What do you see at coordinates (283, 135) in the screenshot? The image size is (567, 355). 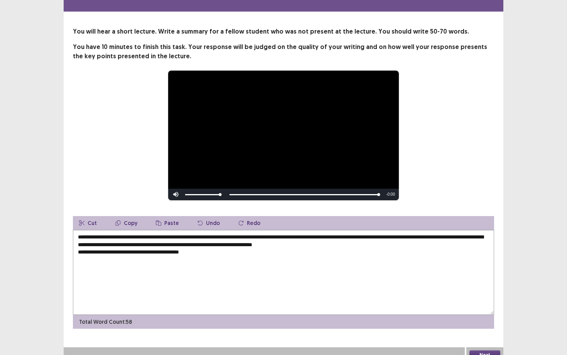 I see `div: Video Player` at bounding box center [283, 135].